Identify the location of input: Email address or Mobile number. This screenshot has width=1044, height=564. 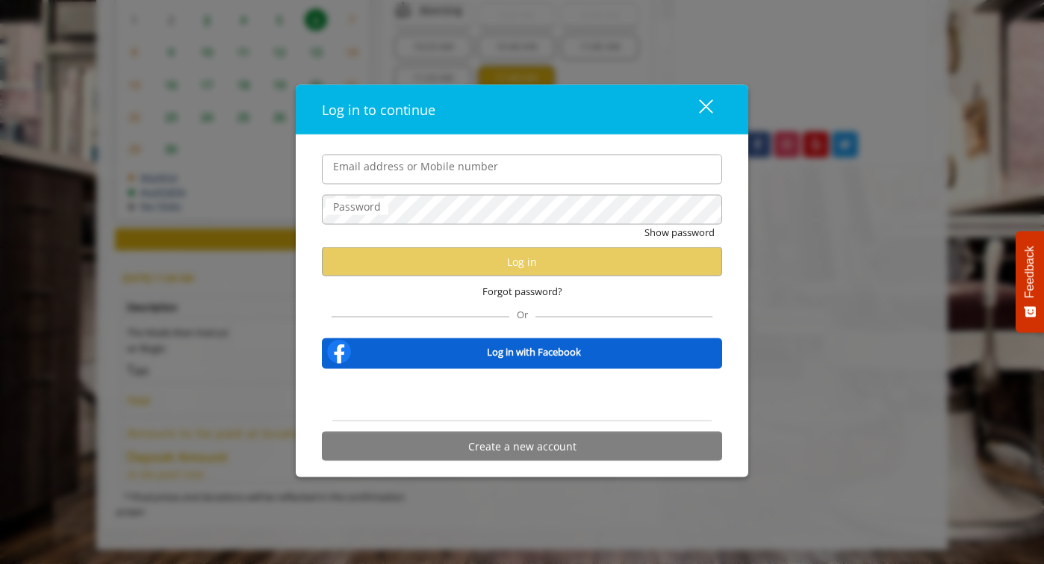
(522, 169).